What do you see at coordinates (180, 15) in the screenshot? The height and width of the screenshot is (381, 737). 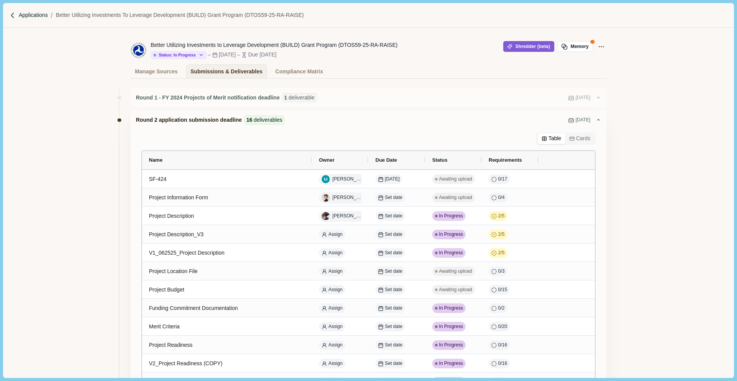 I see `a: Better Utilizing Investments to Leverage Development (BUILD) Grant Program (DTOS59-25-RA-RAISE)` at bounding box center [180, 15].